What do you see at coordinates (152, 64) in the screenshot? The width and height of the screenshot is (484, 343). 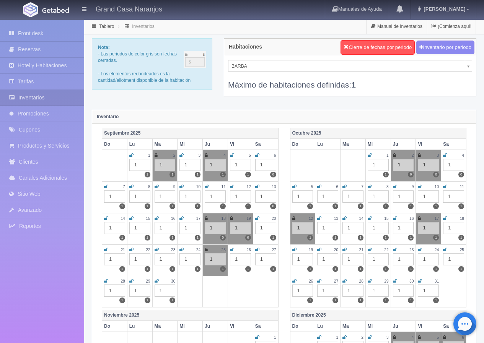 I see `div: - Las periodos de color gris son fechas cerradas. - Los elementos redondeados es la cantidad/allo...` at bounding box center [152, 64].